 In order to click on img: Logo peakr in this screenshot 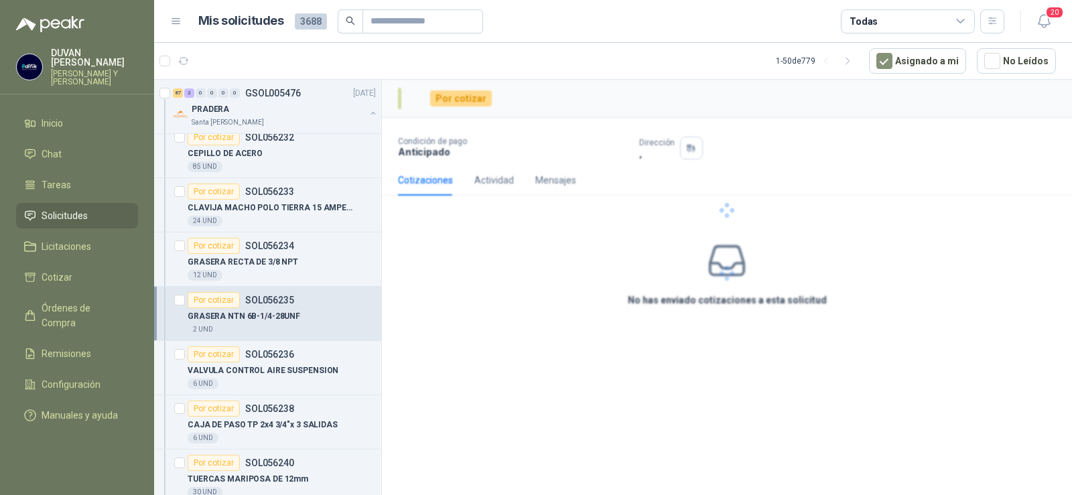, I will do `click(50, 24)`.